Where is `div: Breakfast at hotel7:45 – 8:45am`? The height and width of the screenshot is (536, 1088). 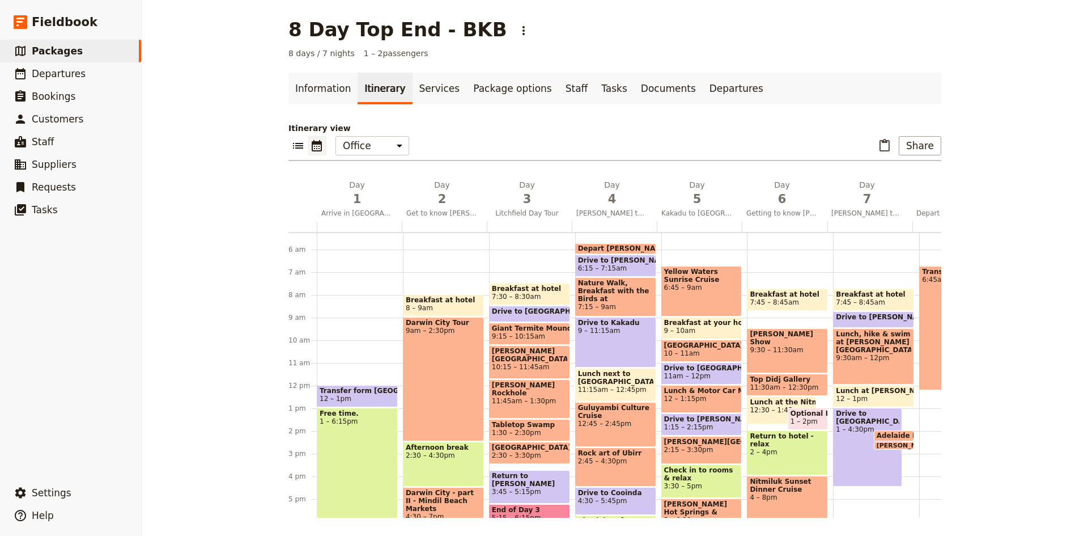 div: Breakfast at hotel7:45 – 8:45am is located at coordinates (787, 299).